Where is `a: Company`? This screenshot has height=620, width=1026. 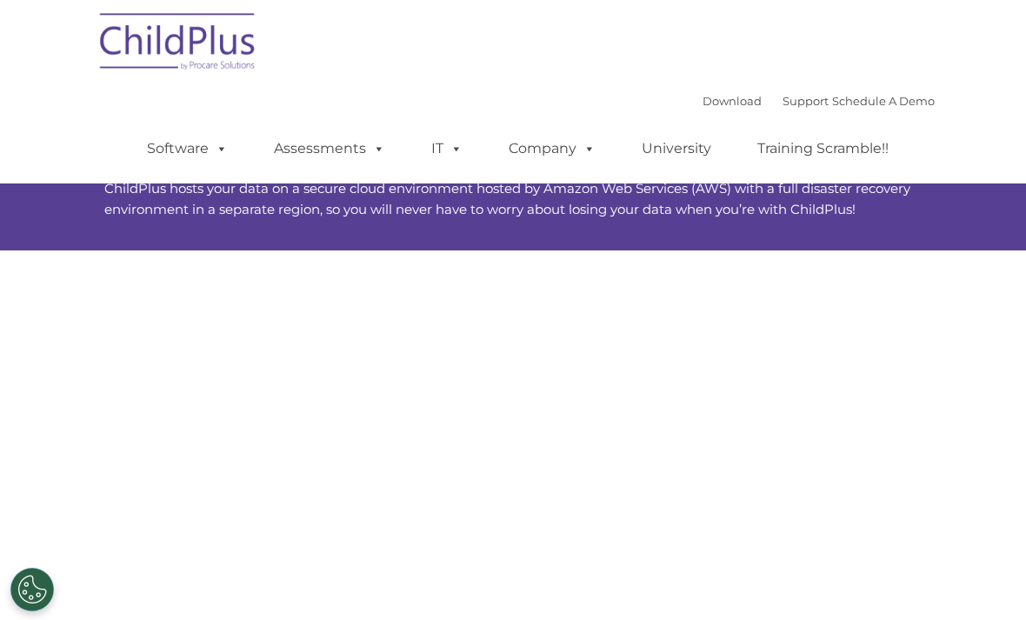
a: Company is located at coordinates (552, 149).